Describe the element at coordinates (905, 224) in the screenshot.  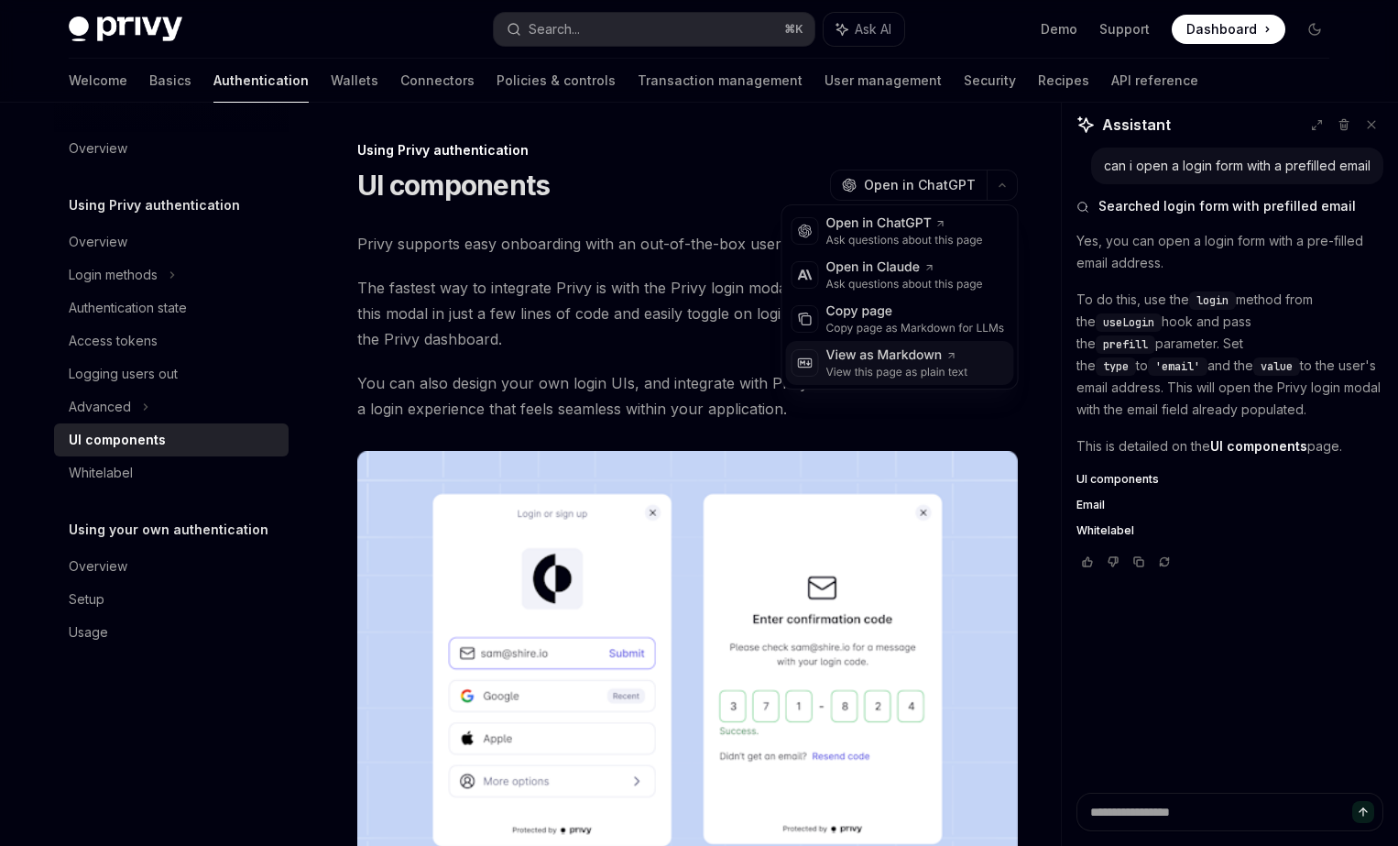
I see `div: Open in ChatGPT` at that location.